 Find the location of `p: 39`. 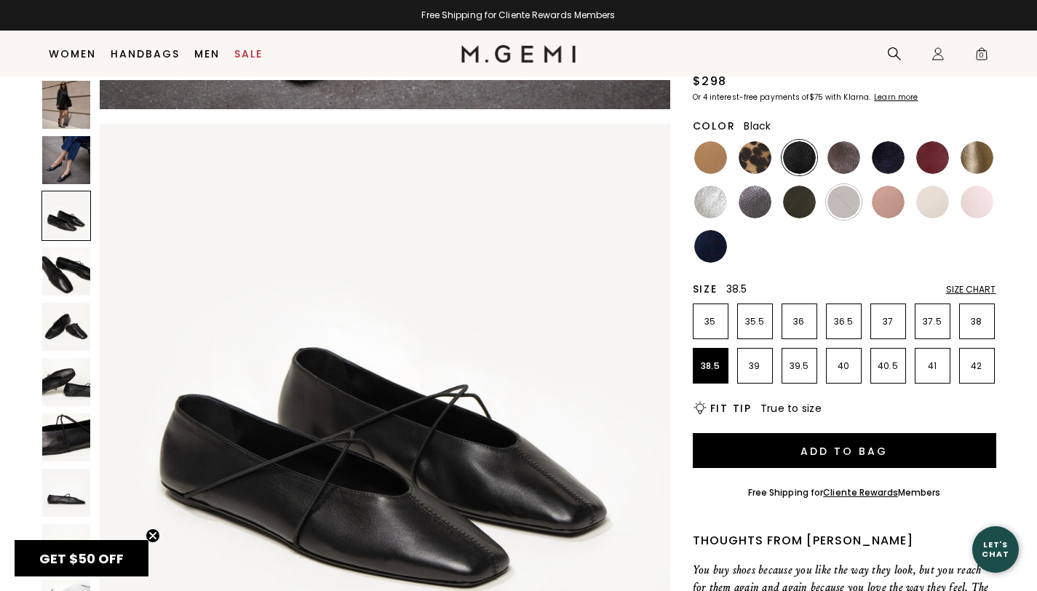

p: 39 is located at coordinates (754, 366).